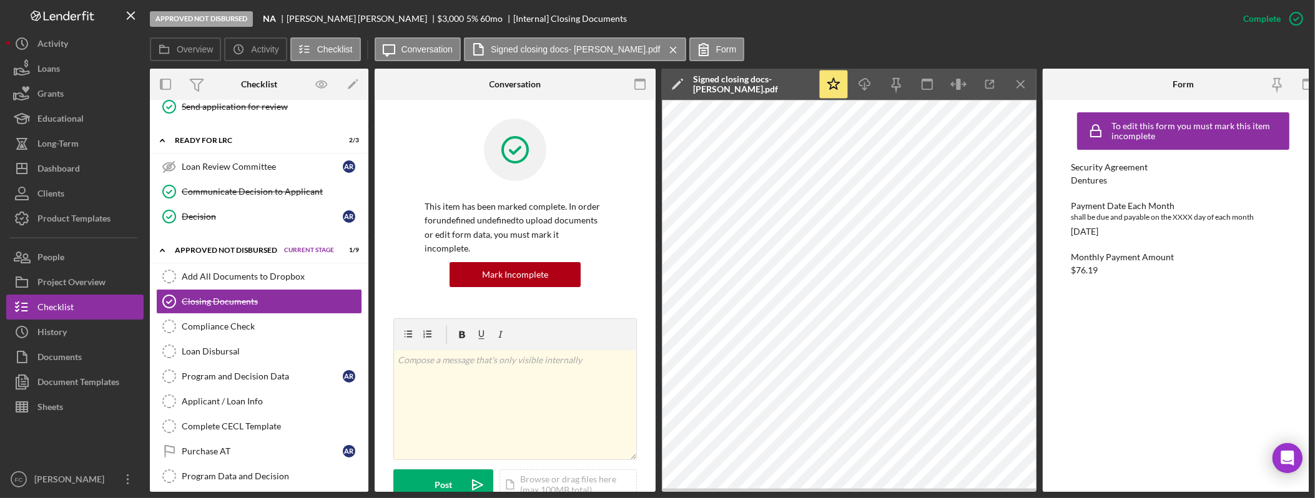 This screenshot has width=1315, height=498. I want to click on a: Loan Disbursal, so click(259, 352).